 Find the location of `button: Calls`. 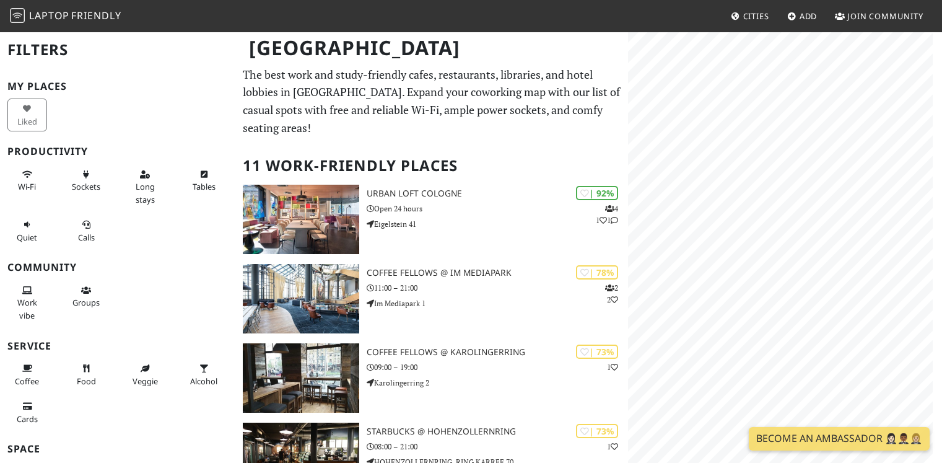

button: Calls is located at coordinates (86, 230).